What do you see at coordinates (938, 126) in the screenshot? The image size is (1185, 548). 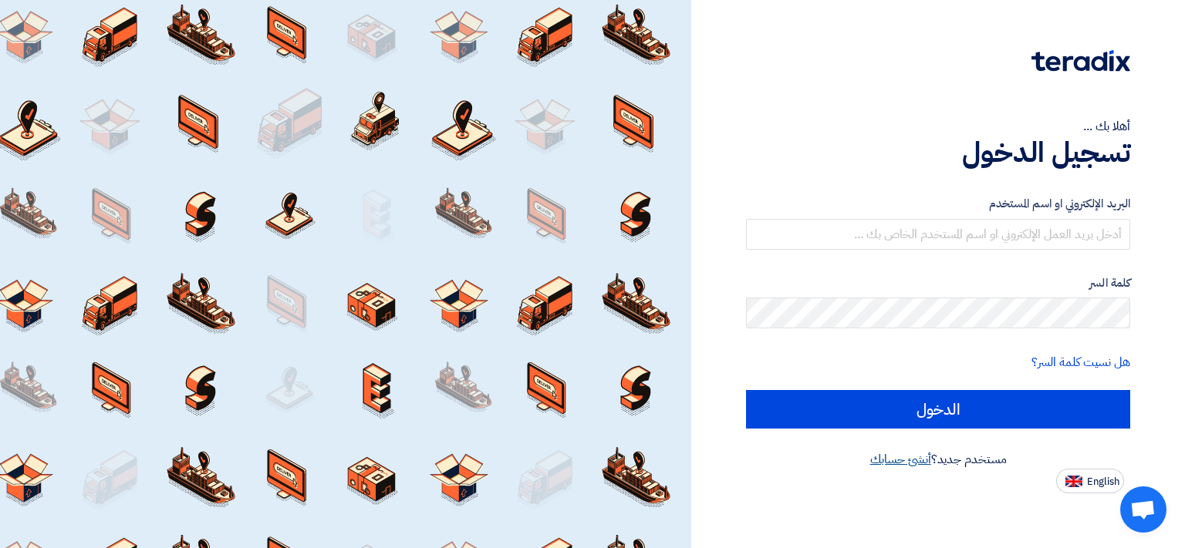 I see `div: أهلا بك ...` at bounding box center [938, 126].